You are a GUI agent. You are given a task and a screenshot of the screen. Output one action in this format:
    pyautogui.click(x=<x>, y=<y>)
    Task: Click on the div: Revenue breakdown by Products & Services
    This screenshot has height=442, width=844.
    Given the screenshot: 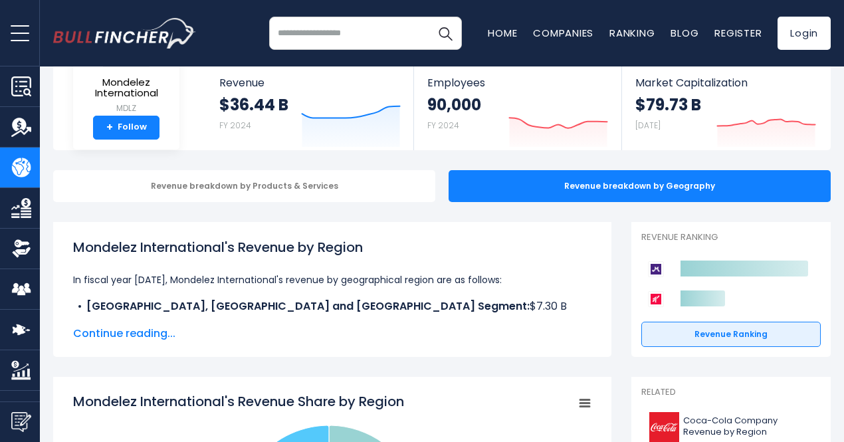 What is the action you would take?
    pyautogui.click(x=244, y=186)
    